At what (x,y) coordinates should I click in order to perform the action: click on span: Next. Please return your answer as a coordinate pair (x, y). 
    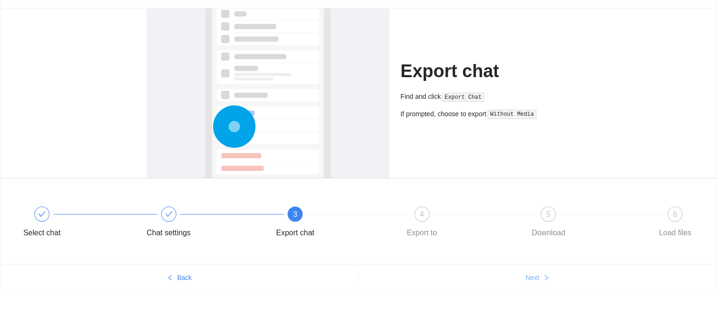
    Looking at the image, I should click on (532, 278).